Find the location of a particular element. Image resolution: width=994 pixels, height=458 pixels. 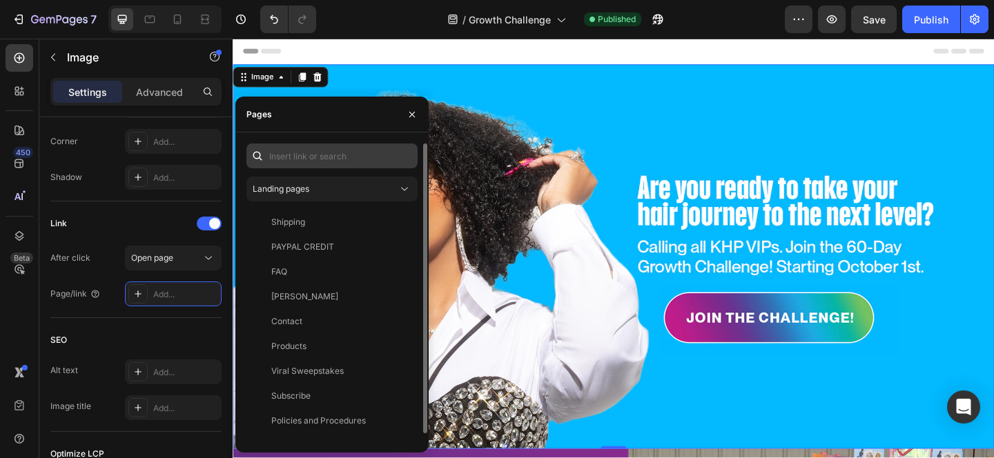

p: Image is located at coordinates (126, 57).